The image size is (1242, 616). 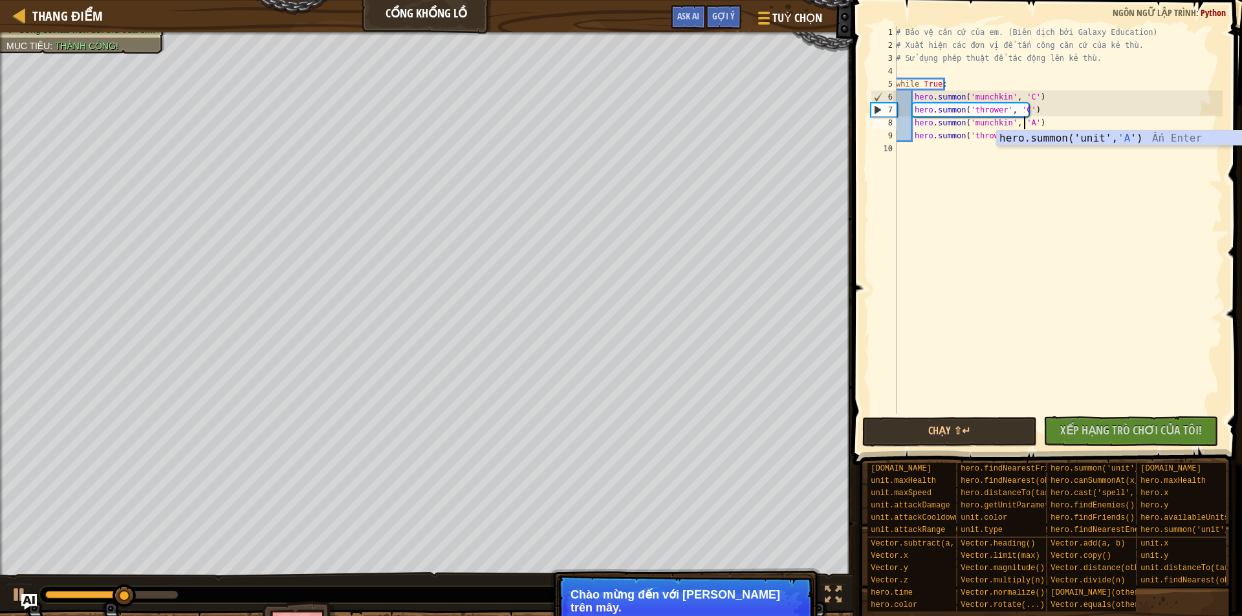 What do you see at coordinates (1213, 12) in the screenshot?
I see `span: Python` at bounding box center [1213, 12].